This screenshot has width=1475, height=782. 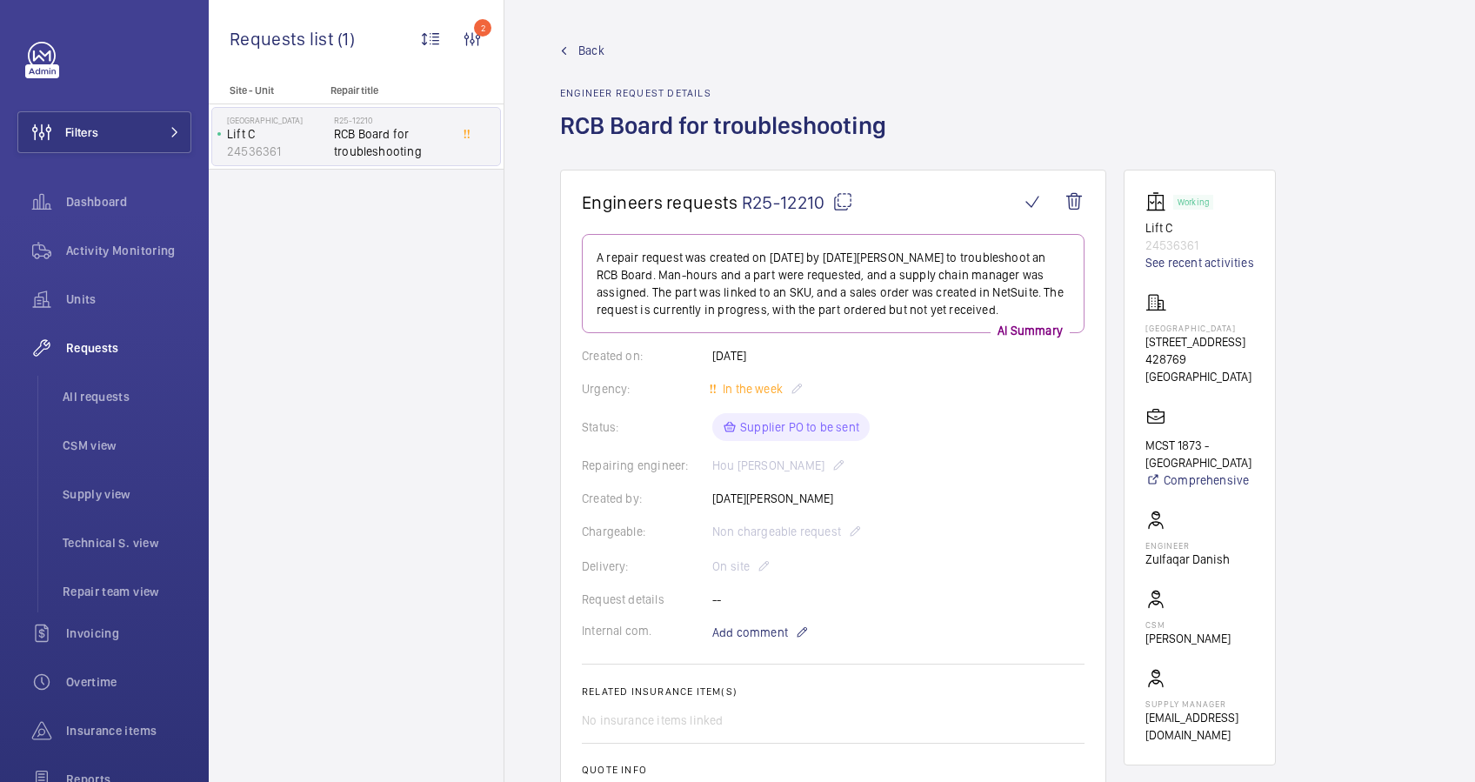 I want to click on p: CSM, so click(x=1188, y=624).